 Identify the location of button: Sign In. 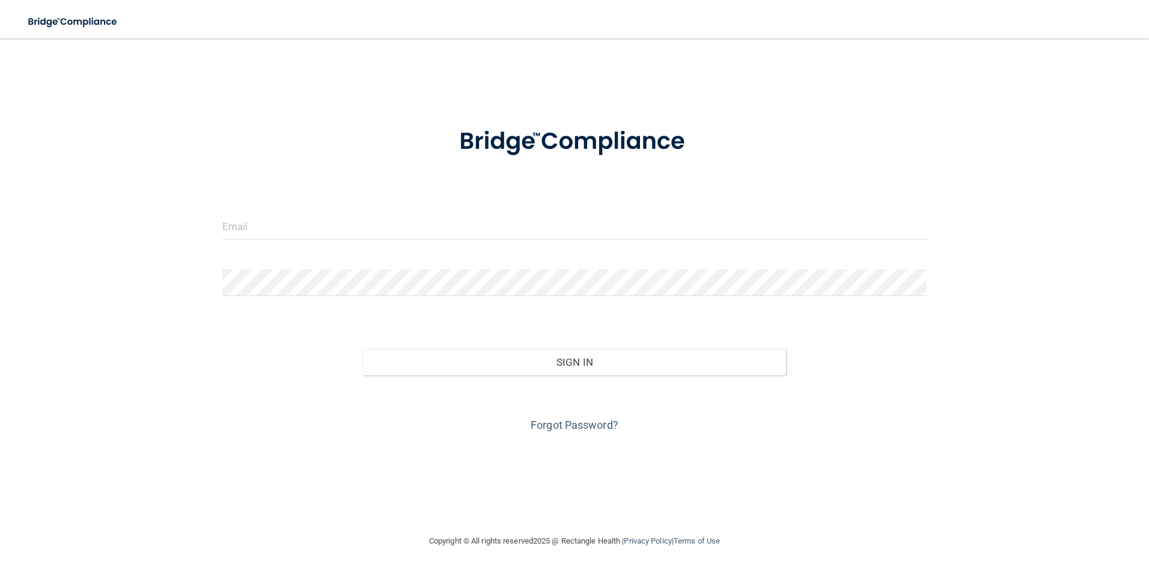
(575, 362).